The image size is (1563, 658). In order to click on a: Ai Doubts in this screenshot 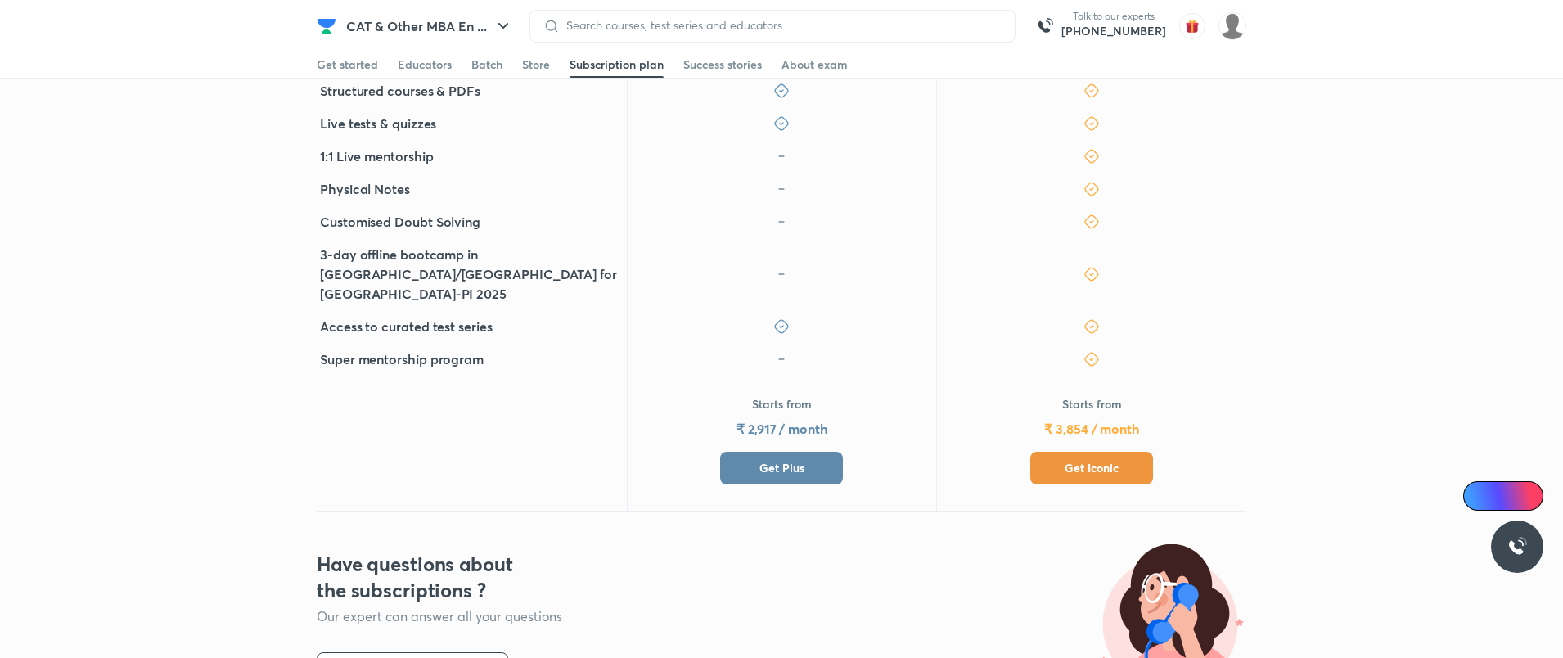, I will do `click(1503, 496)`.